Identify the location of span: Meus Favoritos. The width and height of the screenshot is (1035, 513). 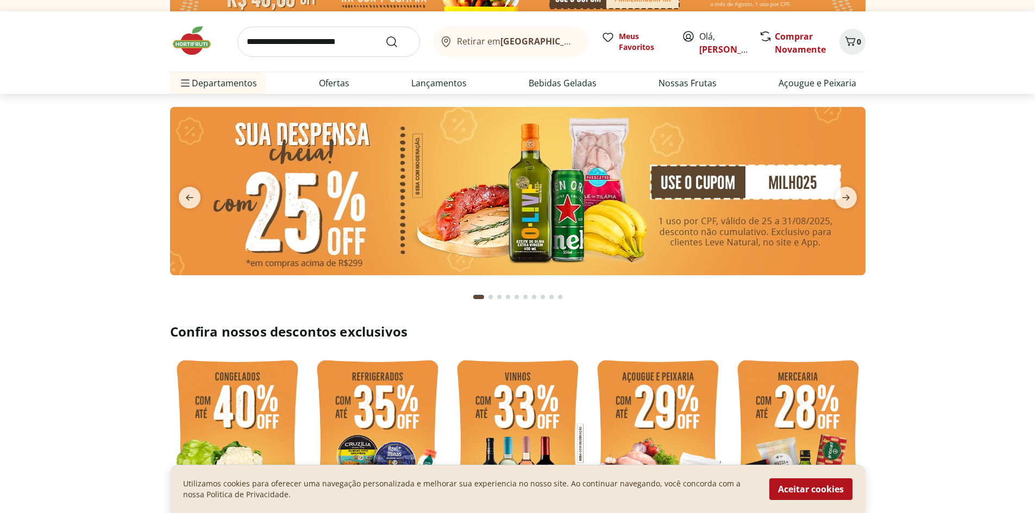
(644, 42).